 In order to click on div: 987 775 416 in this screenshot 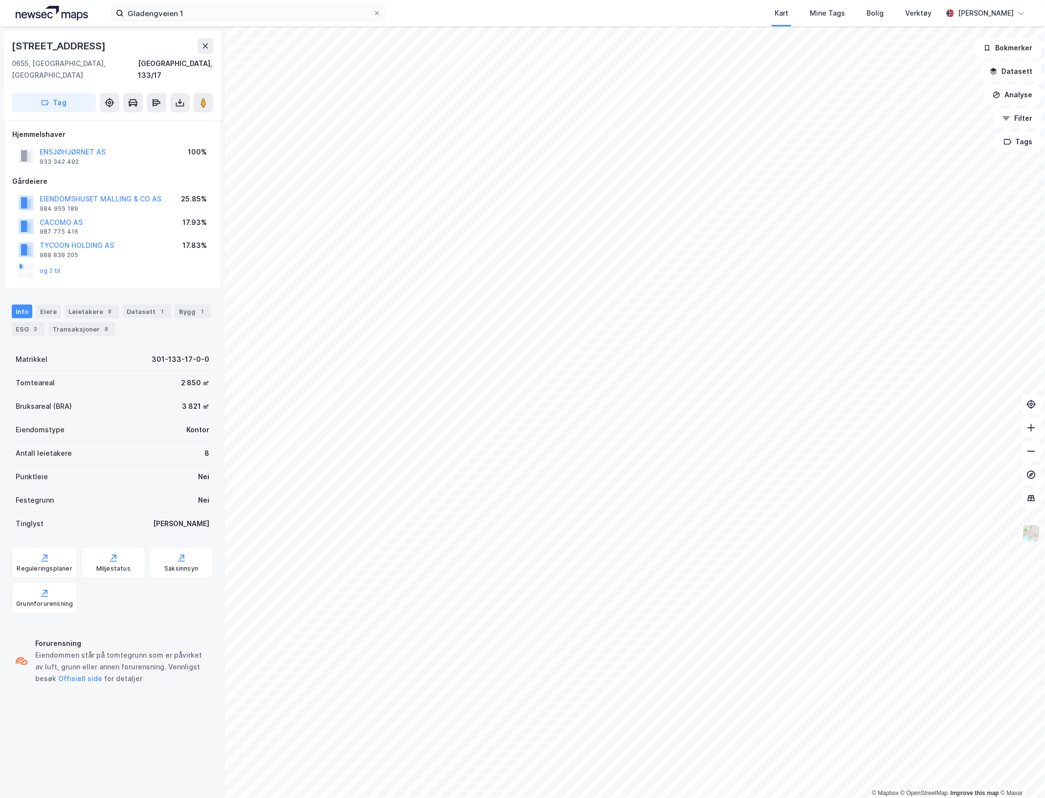, I will do `click(59, 232)`.